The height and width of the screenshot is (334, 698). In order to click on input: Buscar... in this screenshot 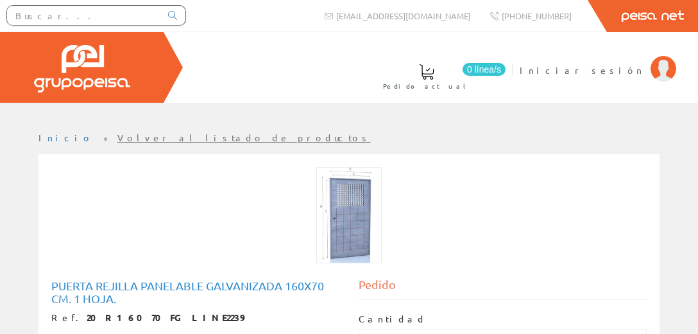, I will do `click(83, 15)`.